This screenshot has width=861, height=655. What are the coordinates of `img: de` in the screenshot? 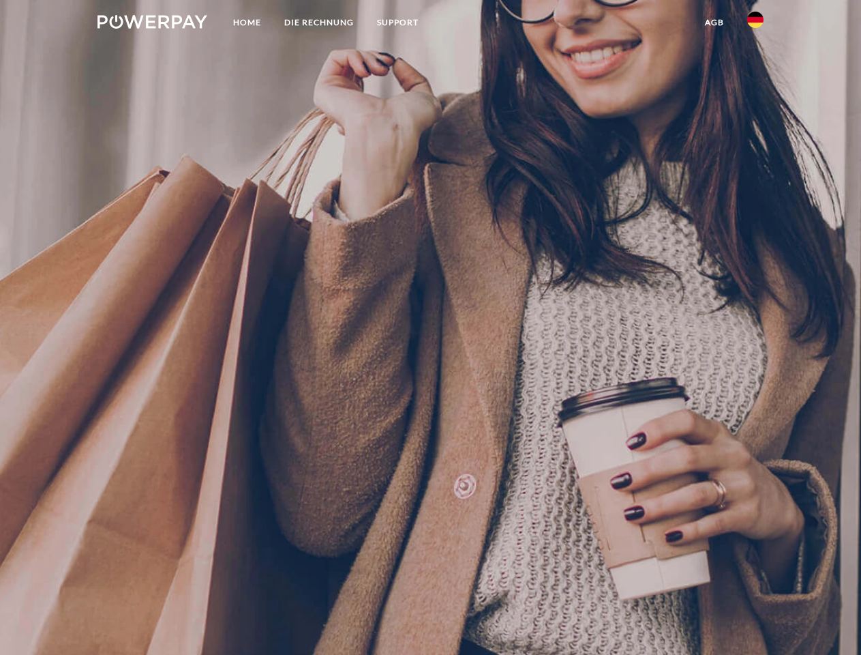 It's located at (756, 20).